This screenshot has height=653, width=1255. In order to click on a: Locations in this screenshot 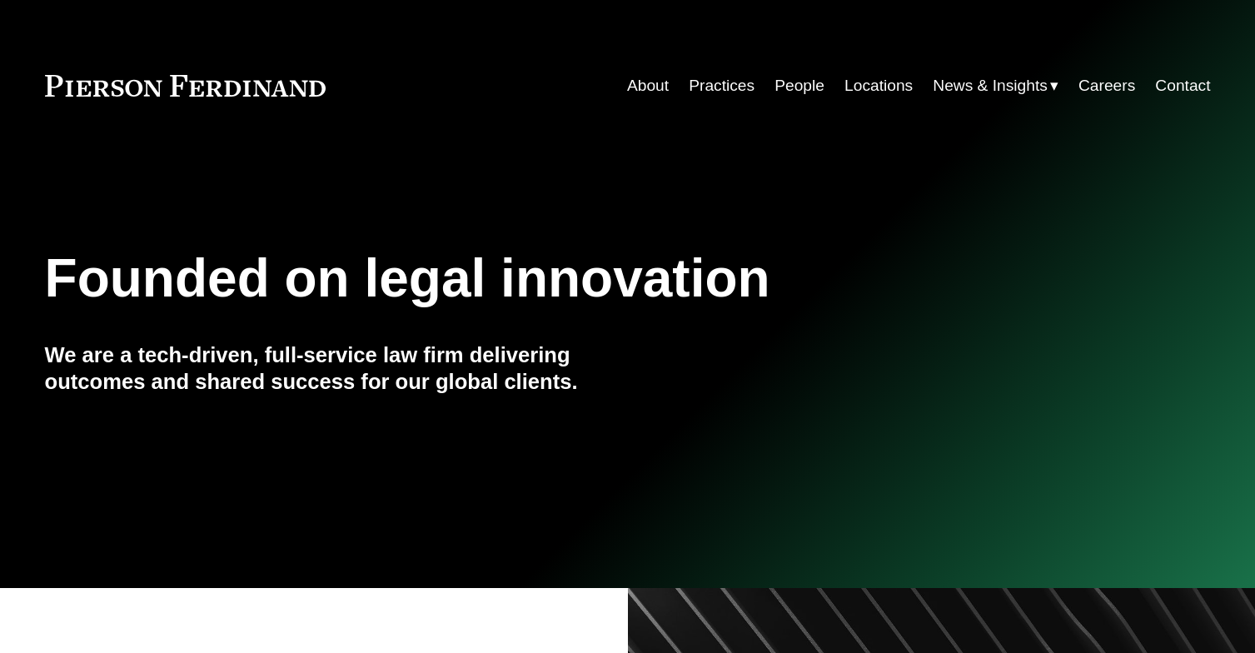, I will do `click(879, 86)`.